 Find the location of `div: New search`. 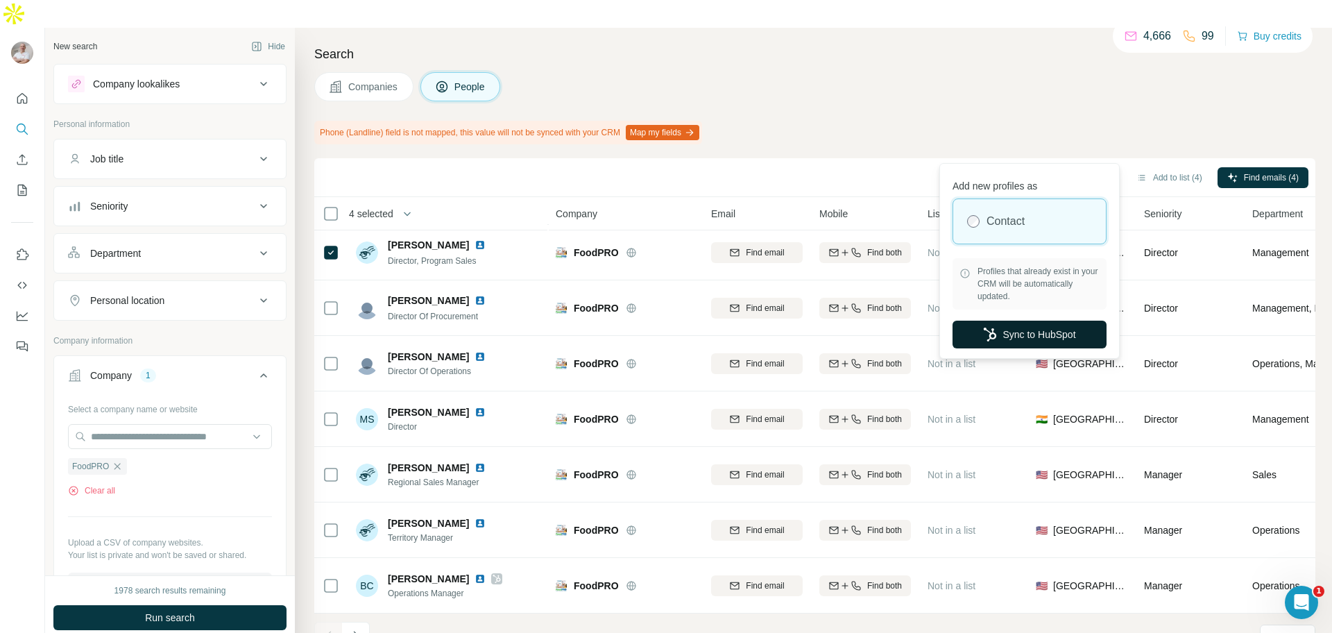

div: New search is located at coordinates (75, 46).